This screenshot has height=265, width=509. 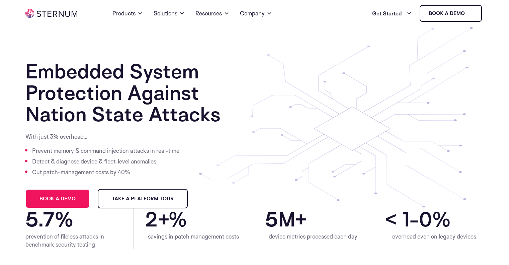 What do you see at coordinates (313, 236) in the screenshot?
I see `div: device metrics processed each day` at bounding box center [313, 236].